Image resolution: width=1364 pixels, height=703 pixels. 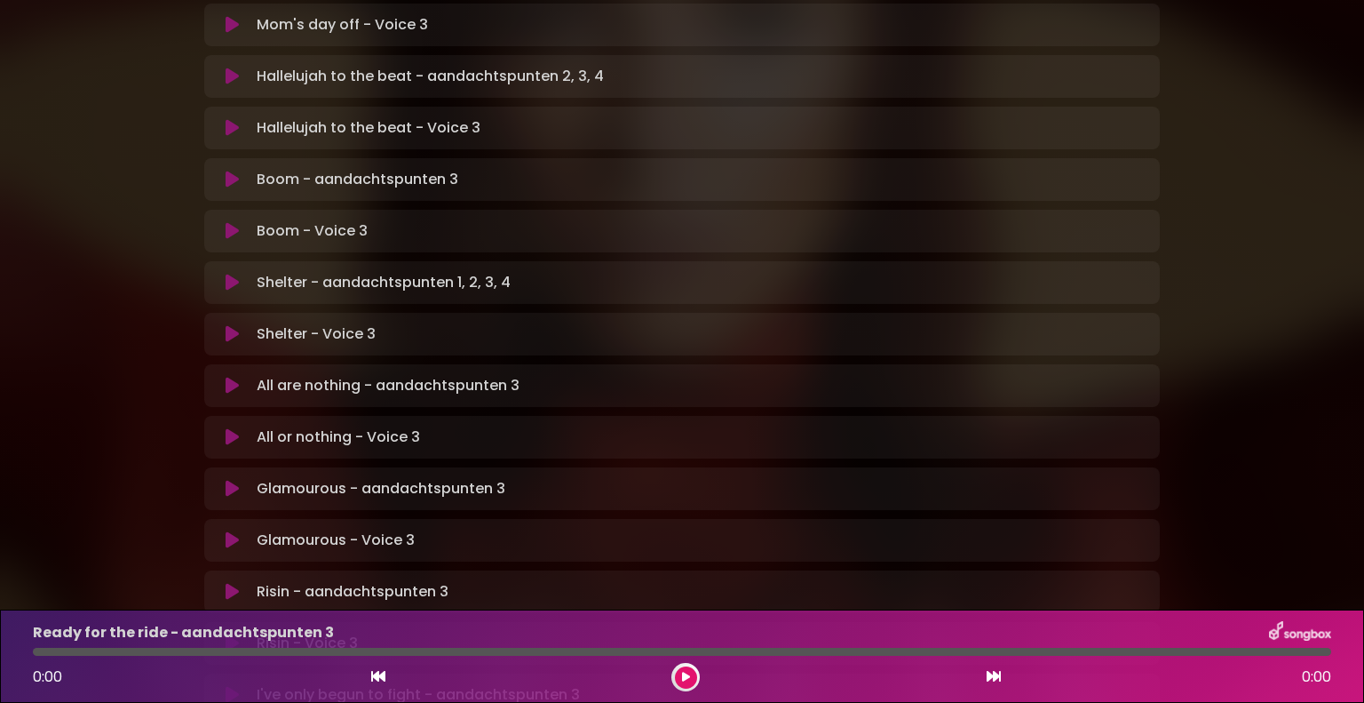 What do you see at coordinates (381, 489) in the screenshot?
I see `p: Glamourous - aandachtspunten 3` at bounding box center [381, 489].